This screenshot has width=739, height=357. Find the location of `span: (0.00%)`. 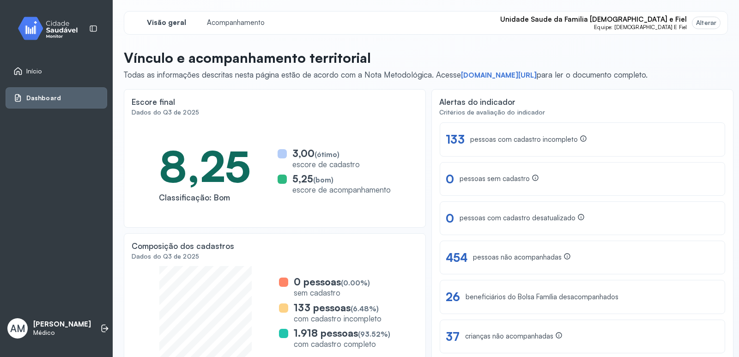

span: (0.00%) is located at coordinates (355, 283).